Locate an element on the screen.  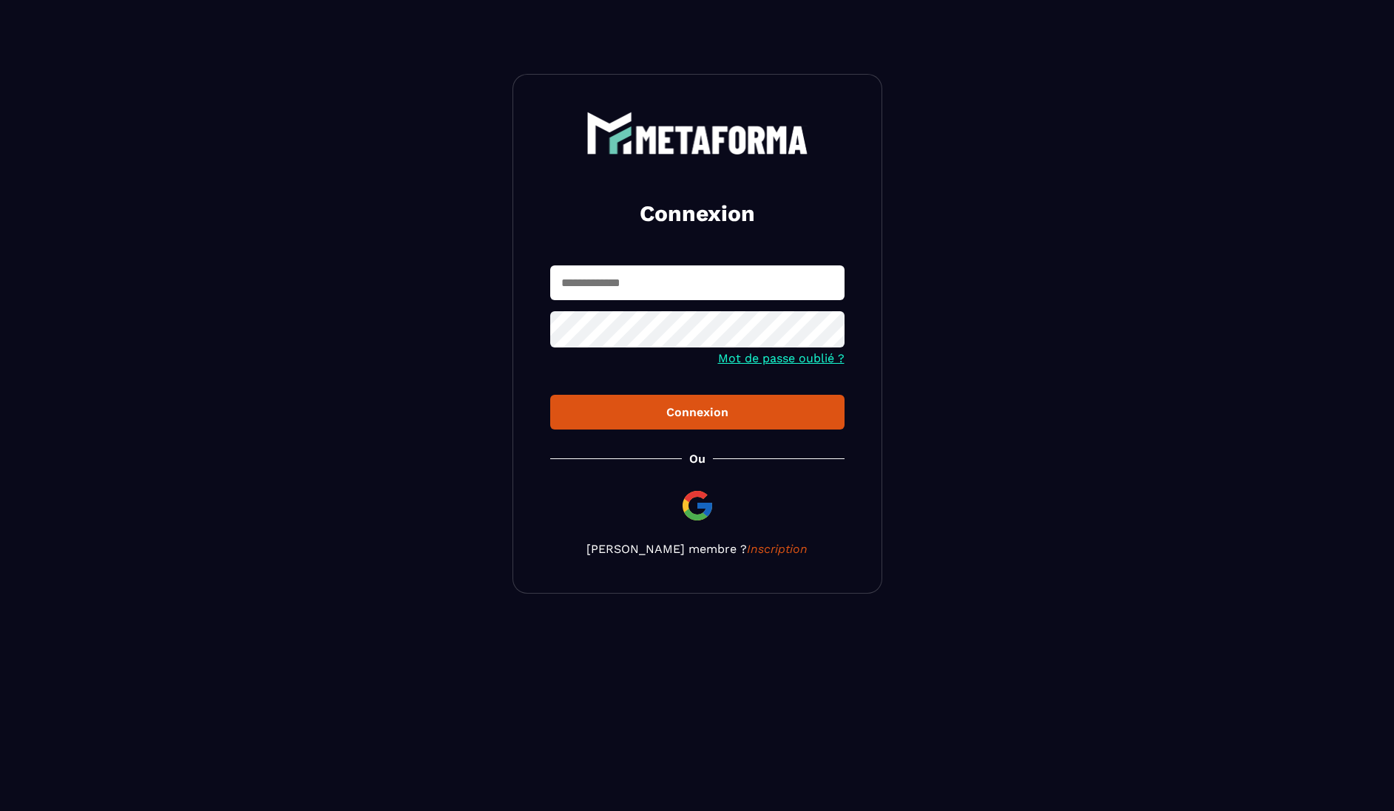
img: google is located at coordinates (697, 506).